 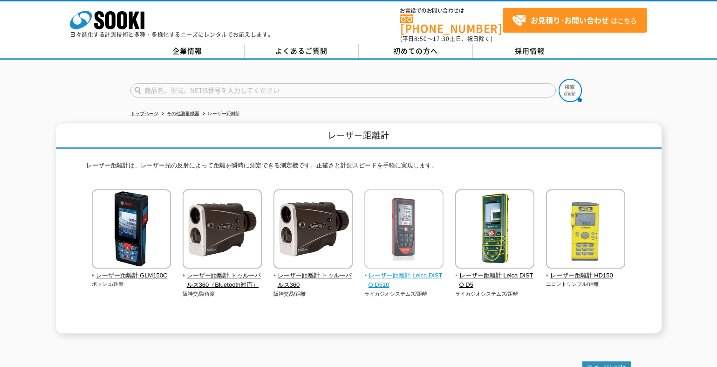 I want to click on span: (平日 ～ 土日、祝日除く), so click(x=446, y=39).